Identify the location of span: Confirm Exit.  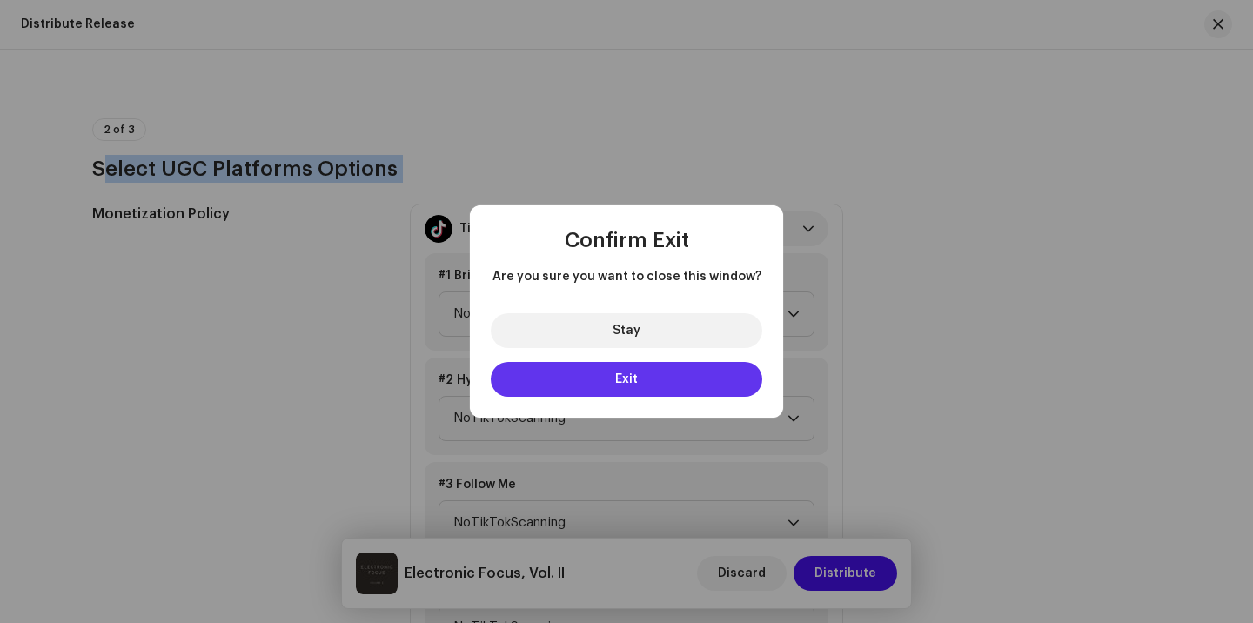
(627, 240).